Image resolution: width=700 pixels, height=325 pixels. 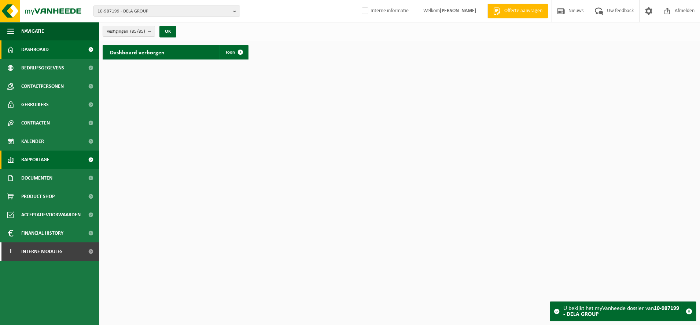 What do you see at coordinates (42, 251) in the screenshot?
I see `span: Interne modules` at bounding box center [42, 251].